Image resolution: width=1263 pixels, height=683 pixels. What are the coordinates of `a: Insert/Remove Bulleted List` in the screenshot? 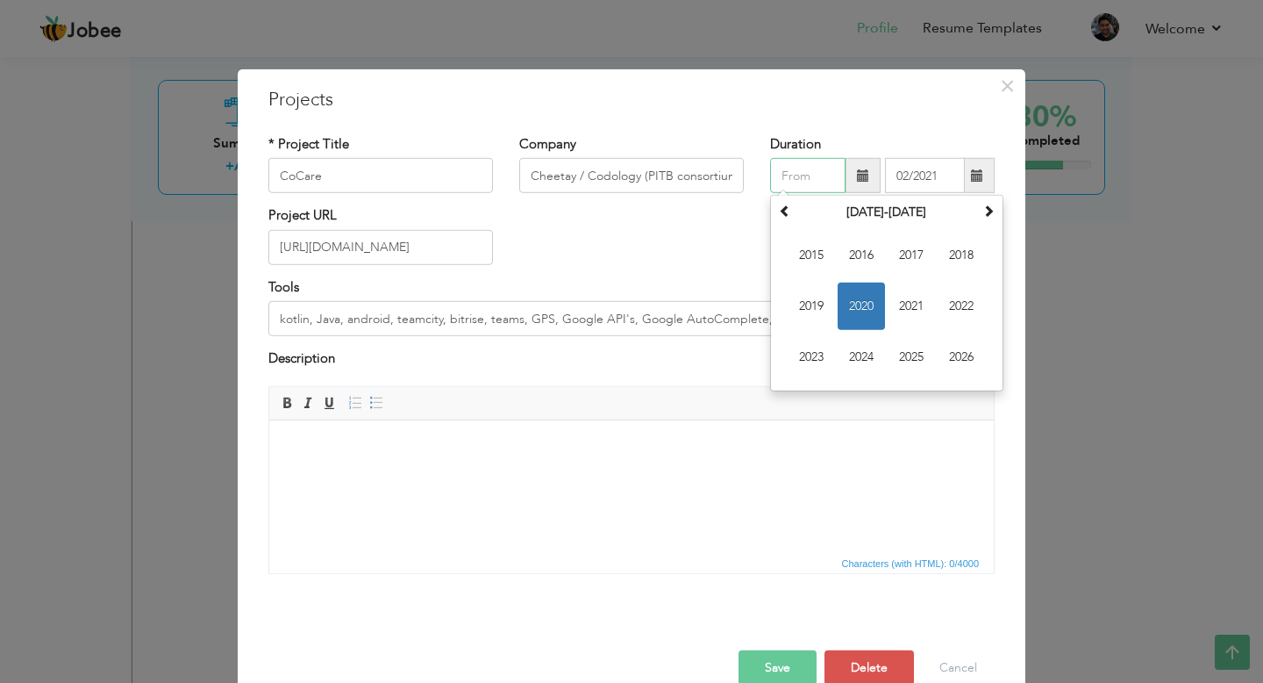 It's located at (376, 402).